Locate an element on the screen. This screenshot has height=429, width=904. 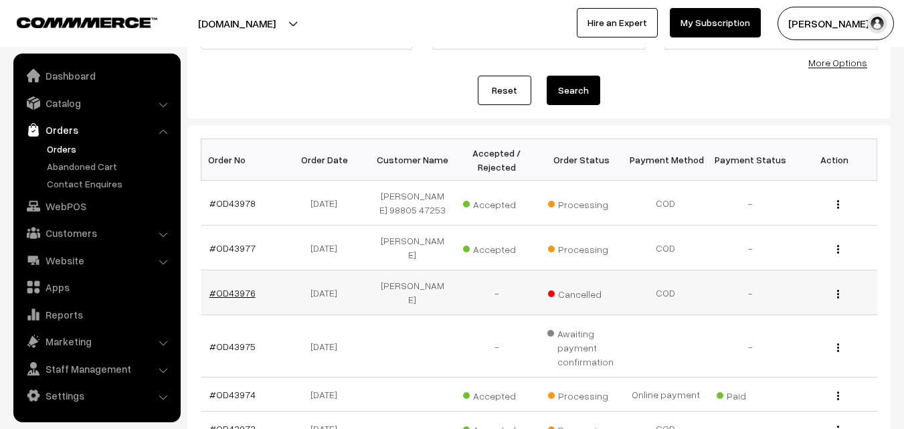
th: Order Status is located at coordinates (582, 160).